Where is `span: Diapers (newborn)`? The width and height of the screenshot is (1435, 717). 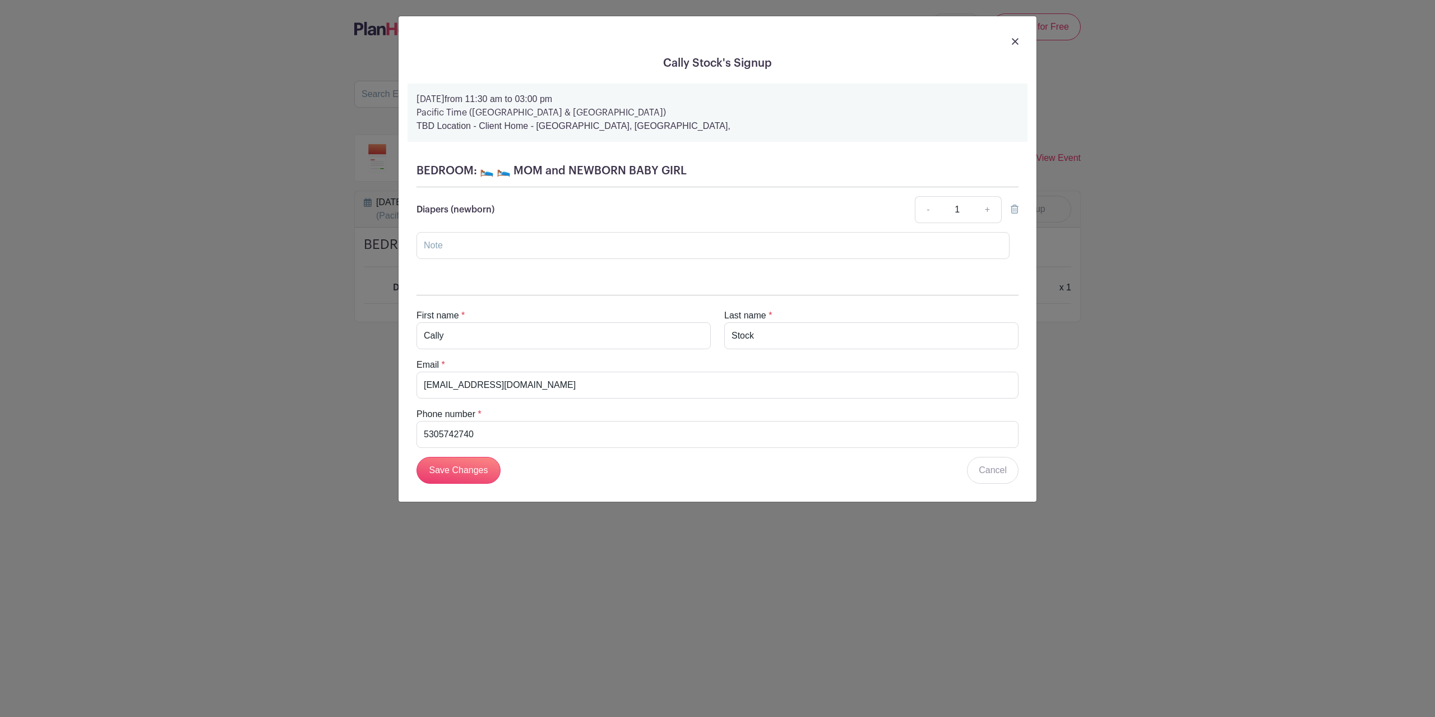 span: Diapers (newborn) is located at coordinates (455, 210).